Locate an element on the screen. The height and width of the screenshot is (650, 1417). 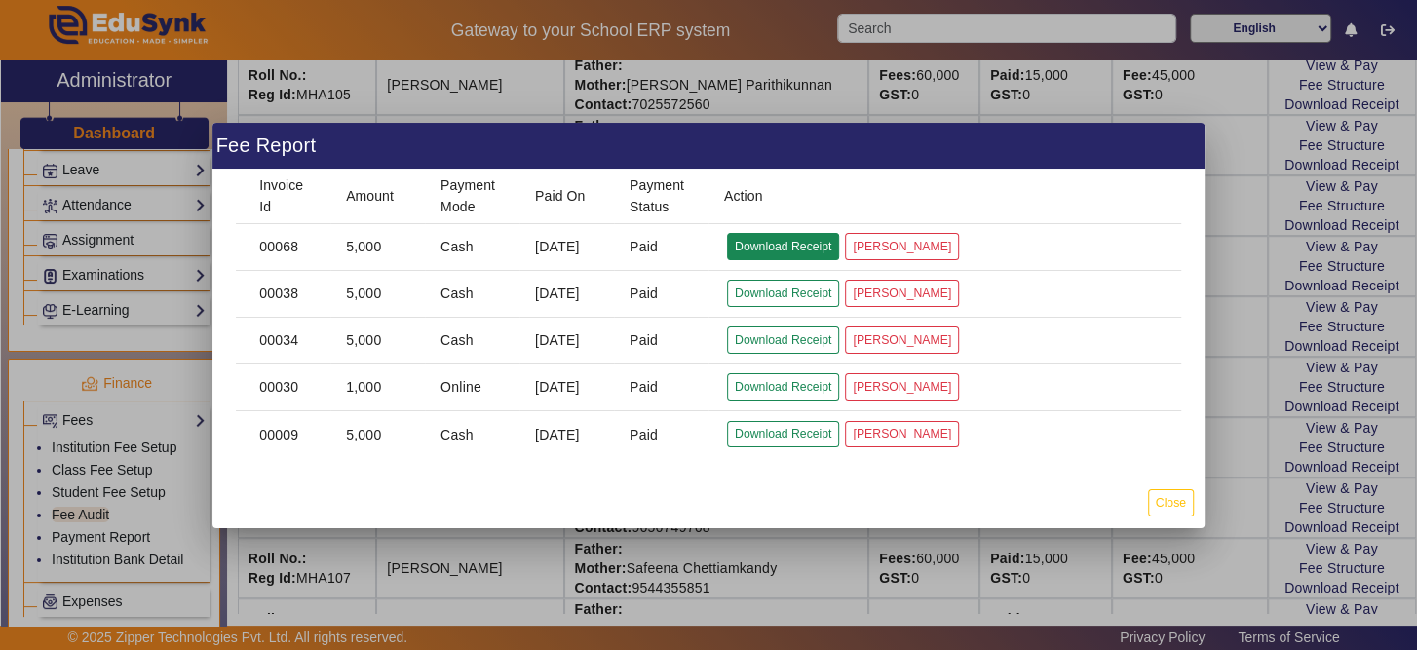
mat-cell: 00009 is located at coordinates (283, 435).